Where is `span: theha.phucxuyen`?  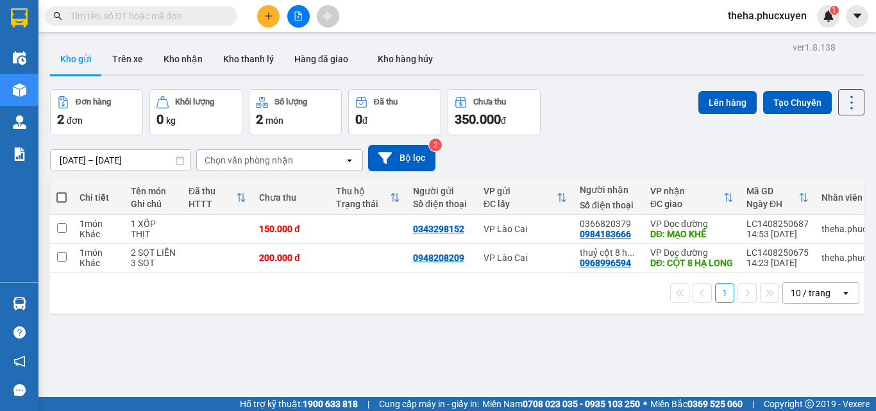 span: theha.phucxuyen is located at coordinates (767, 15).